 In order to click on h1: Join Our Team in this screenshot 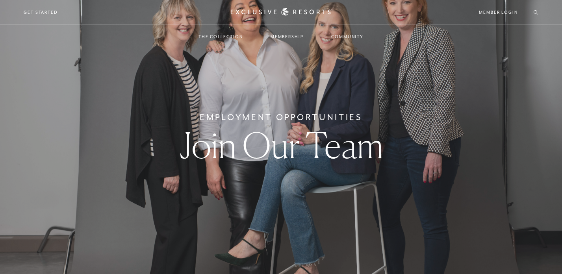, I will do `click(281, 145)`.